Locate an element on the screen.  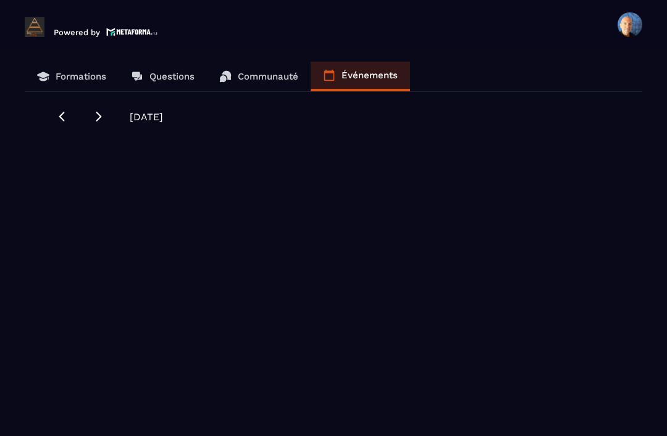
p: Communauté is located at coordinates (268, 77).